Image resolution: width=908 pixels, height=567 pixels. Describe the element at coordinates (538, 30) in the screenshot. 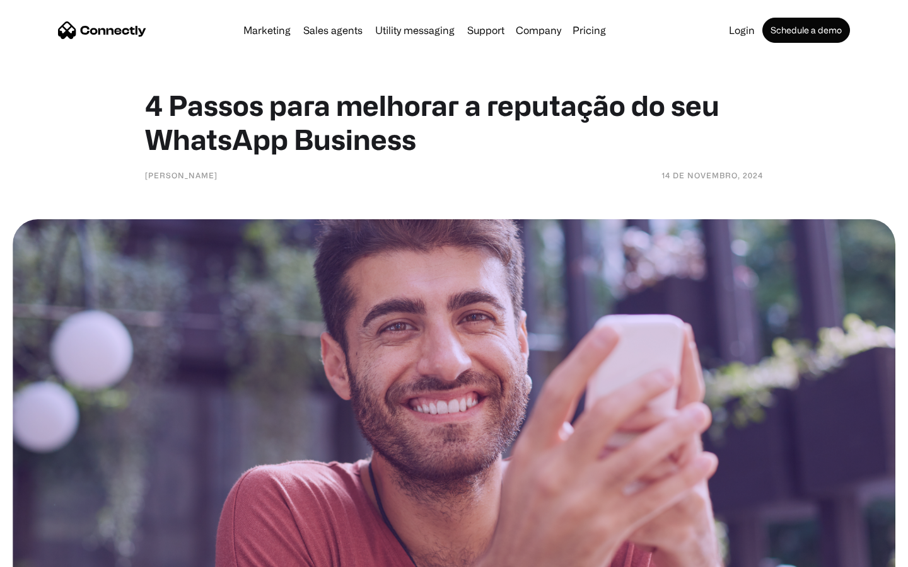

I see `div: Company` at that location.